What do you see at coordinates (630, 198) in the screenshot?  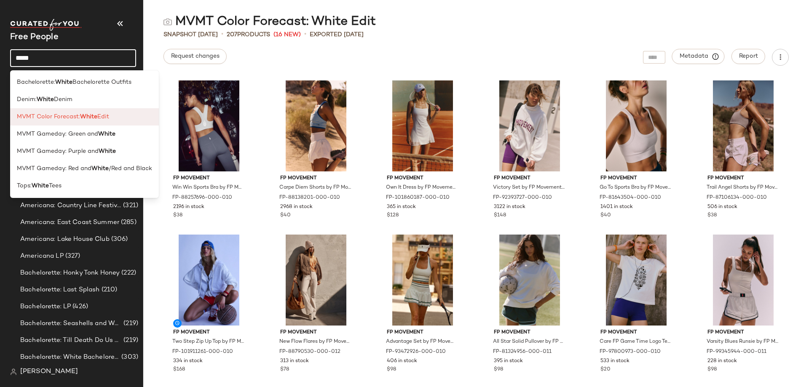 I see `span: FP-81643504-000-010` at bounding box center [630, 198].